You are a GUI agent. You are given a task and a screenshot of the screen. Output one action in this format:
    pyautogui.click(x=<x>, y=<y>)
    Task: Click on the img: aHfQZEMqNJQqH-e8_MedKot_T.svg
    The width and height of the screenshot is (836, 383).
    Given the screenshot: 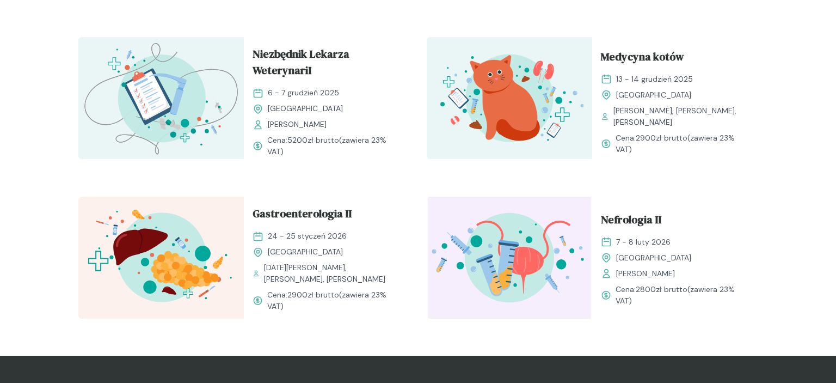 What is the action you would take?
    pyautogui.click(x=510, y=98)
    